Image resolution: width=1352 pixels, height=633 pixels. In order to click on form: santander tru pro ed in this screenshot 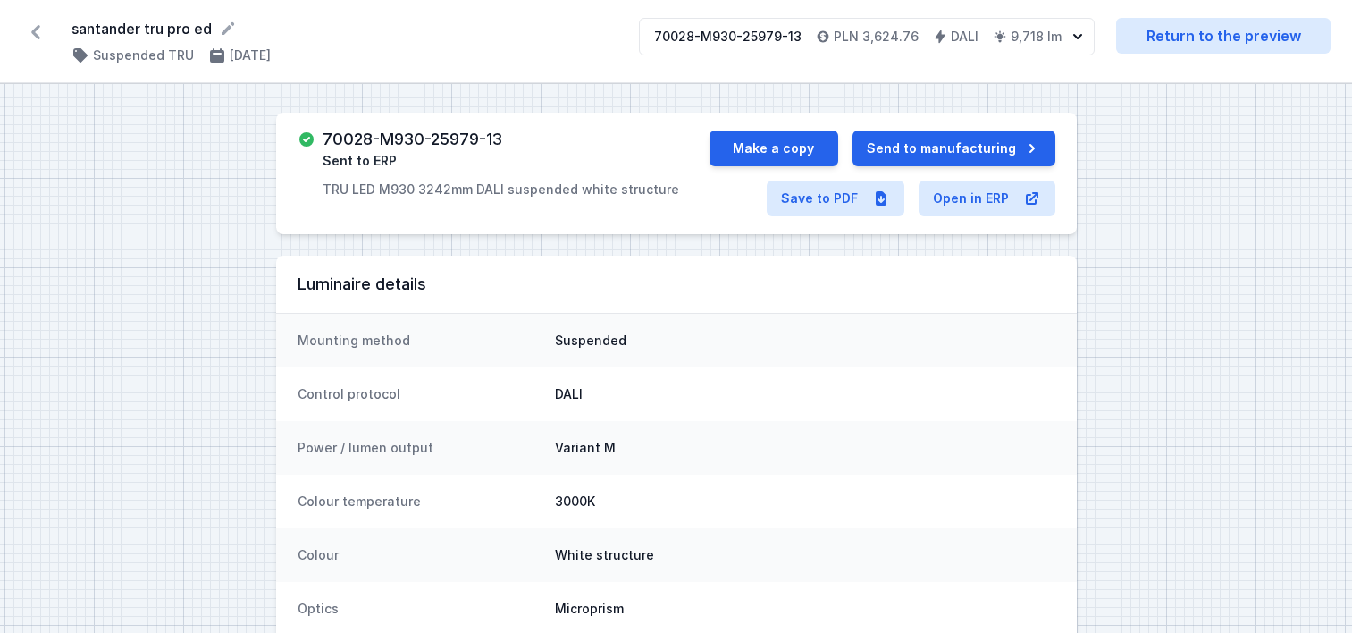, I will do `click(344, 29)`.